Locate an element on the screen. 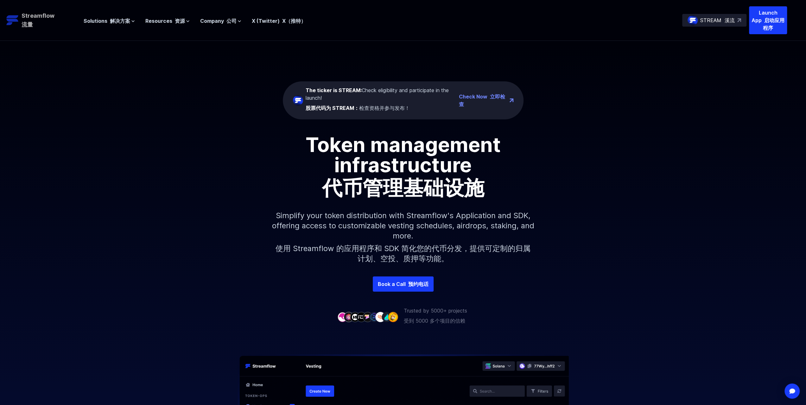  font: 代币管理基础设施 is located at coordinates (403, 187).